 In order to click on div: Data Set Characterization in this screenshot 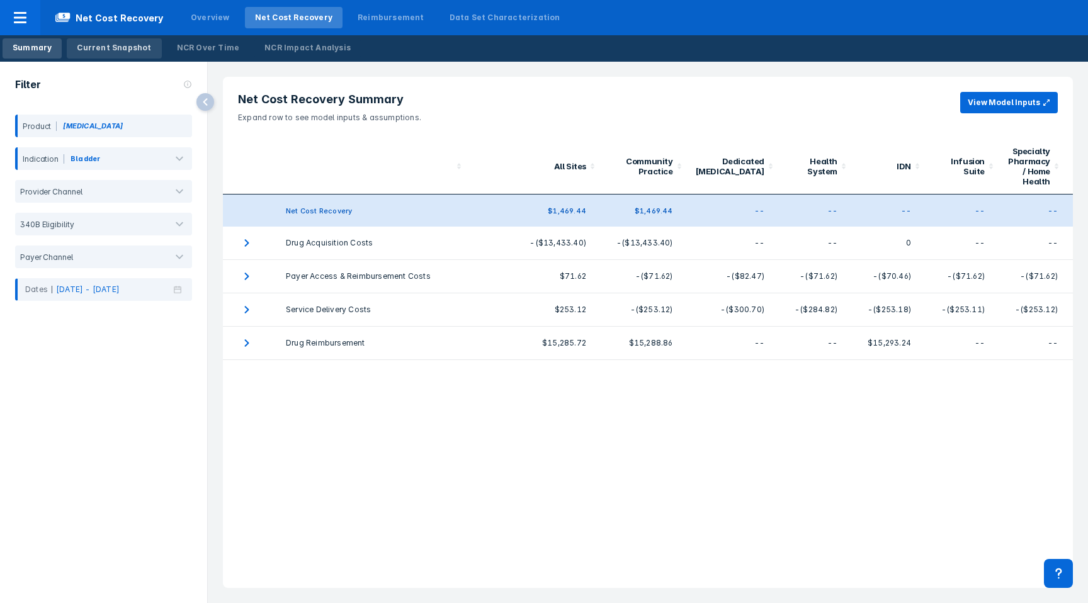, I will do `click(505, 18)`.